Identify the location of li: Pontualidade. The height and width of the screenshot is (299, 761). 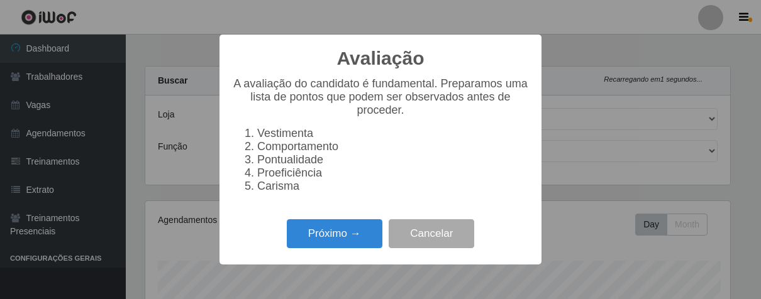
(393, 160).